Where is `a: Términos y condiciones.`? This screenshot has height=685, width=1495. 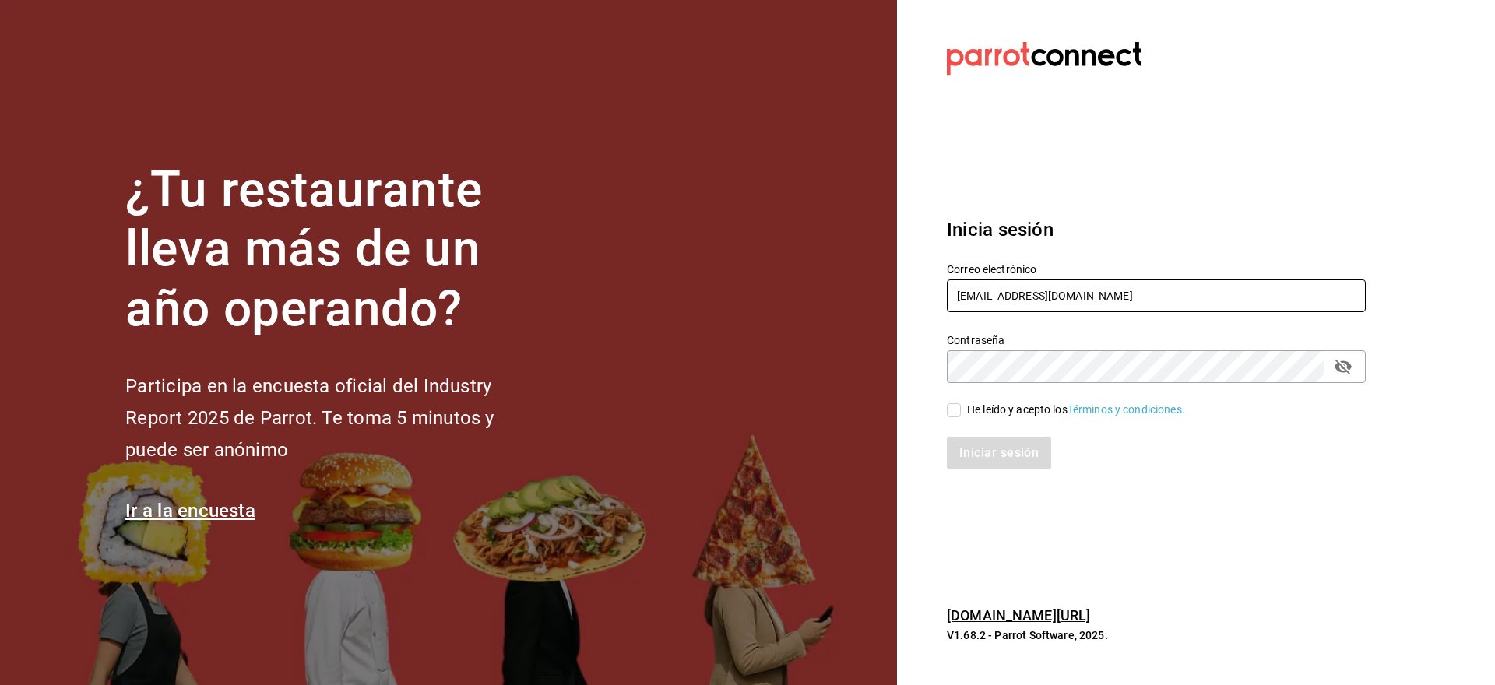
a: Términos y condiciones. is located at coordinates (1126, 409).